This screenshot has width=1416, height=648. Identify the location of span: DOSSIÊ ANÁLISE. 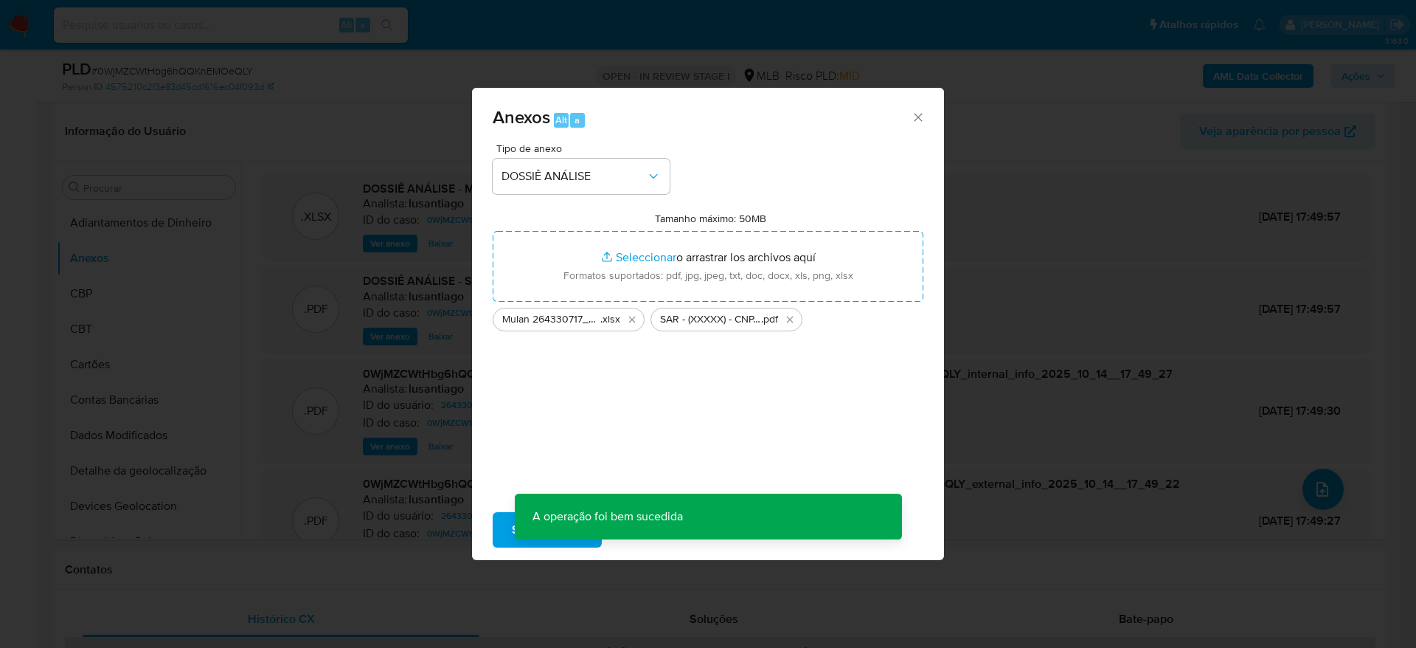
(574, 176).